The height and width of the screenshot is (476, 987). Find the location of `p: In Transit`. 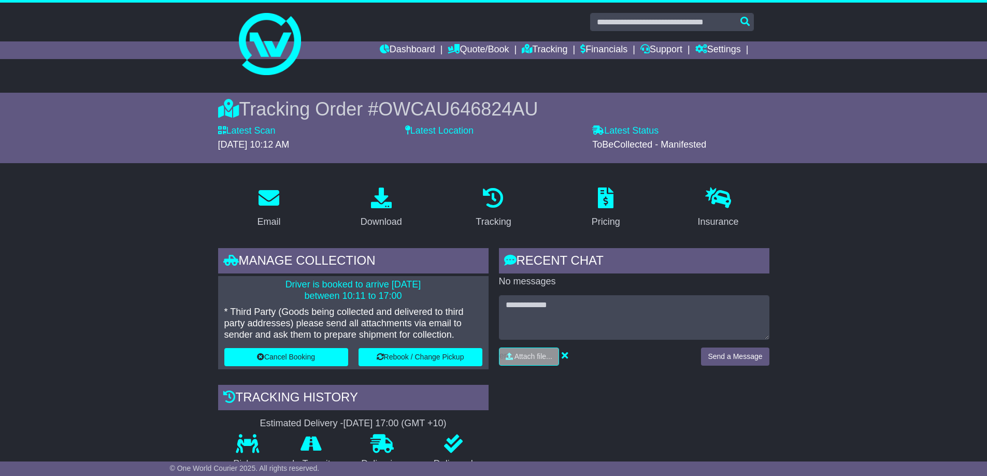

p: In Transit is located at coordinates (312, 464).